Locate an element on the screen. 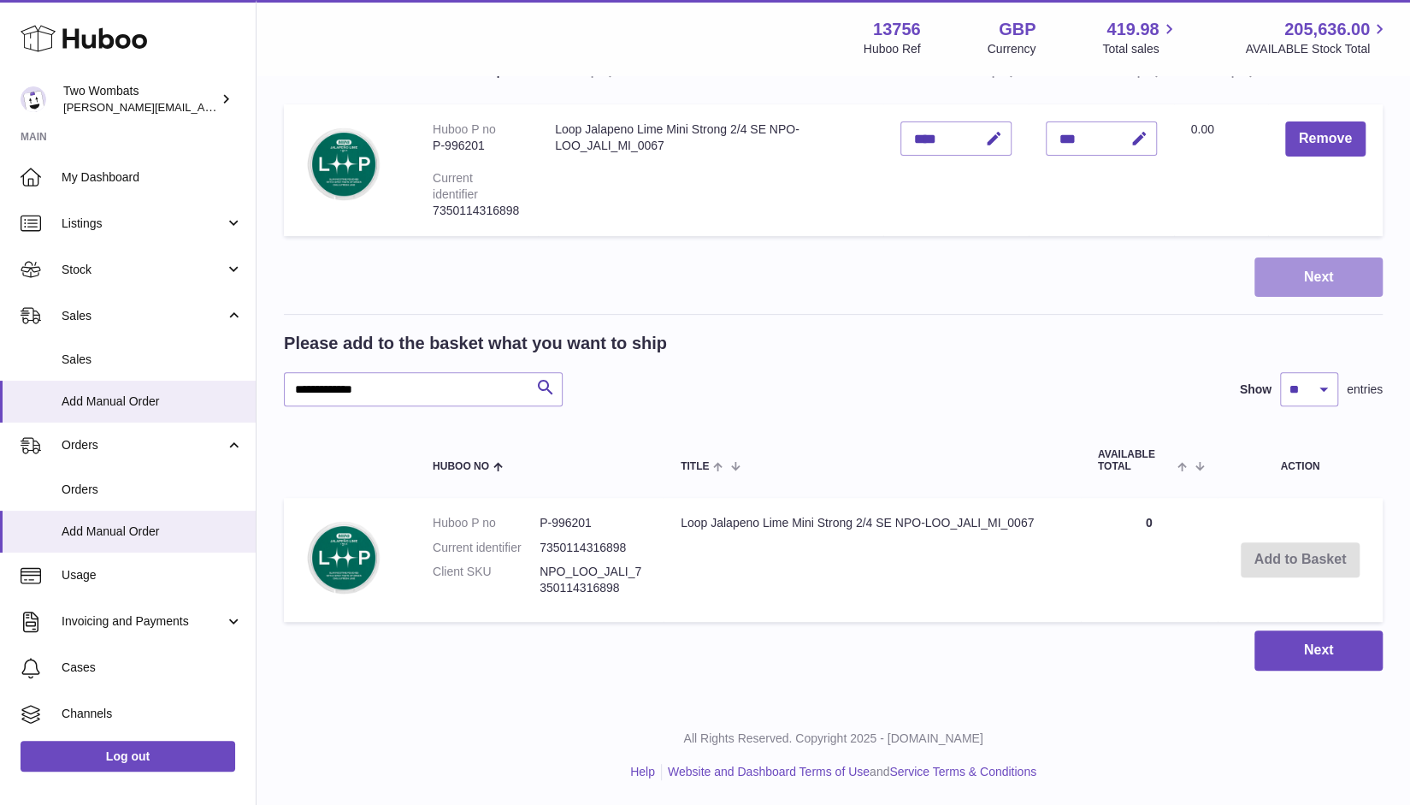 The height and width of the screenshot is (805, 1410). div: Huboo Ref is located at coordinates (892, 49).